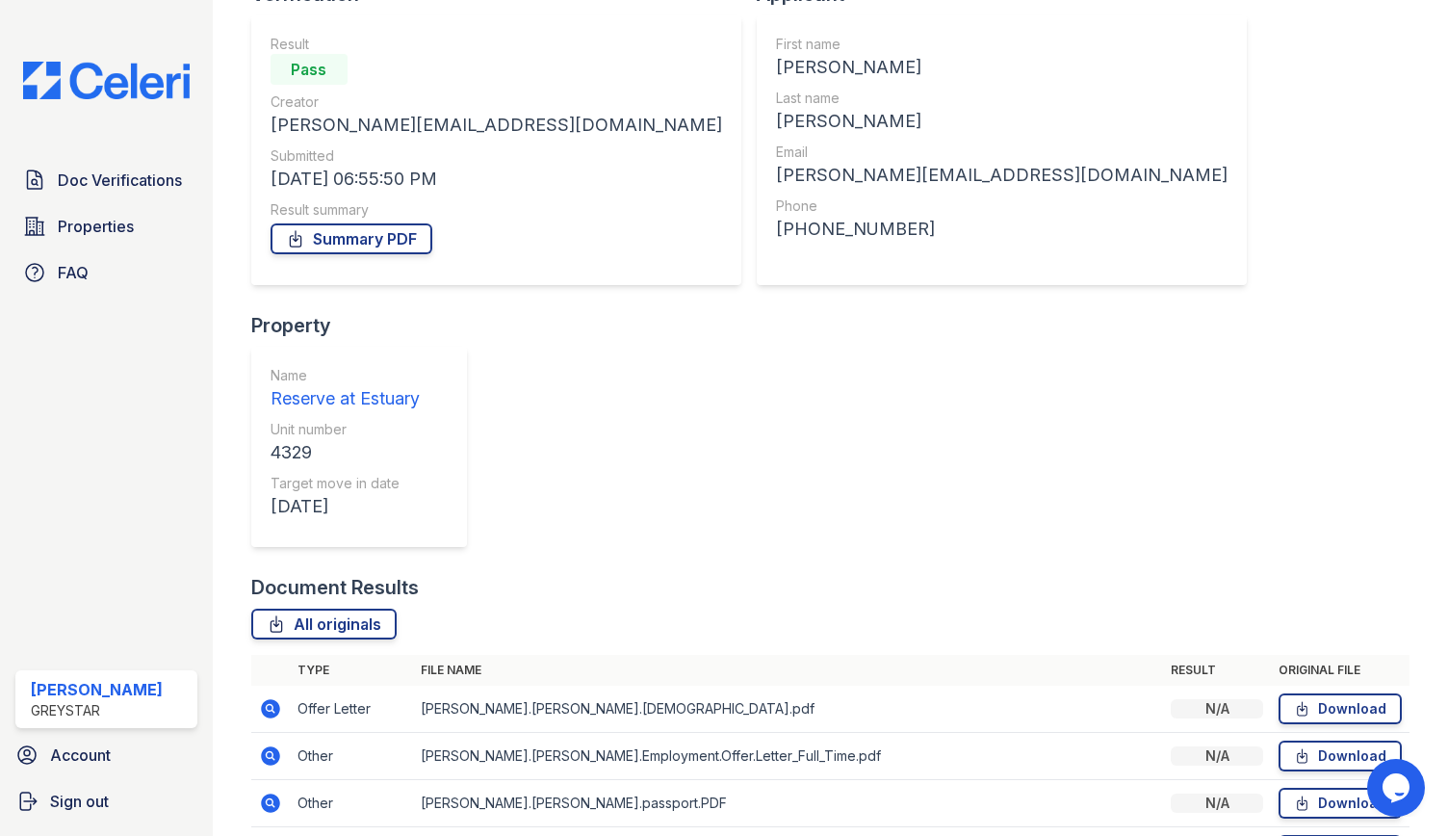 This screenshot has width=1448, height=836. Describe the element at coordinates (367, 325) in the screenshot. I see `div: Property` at that location.